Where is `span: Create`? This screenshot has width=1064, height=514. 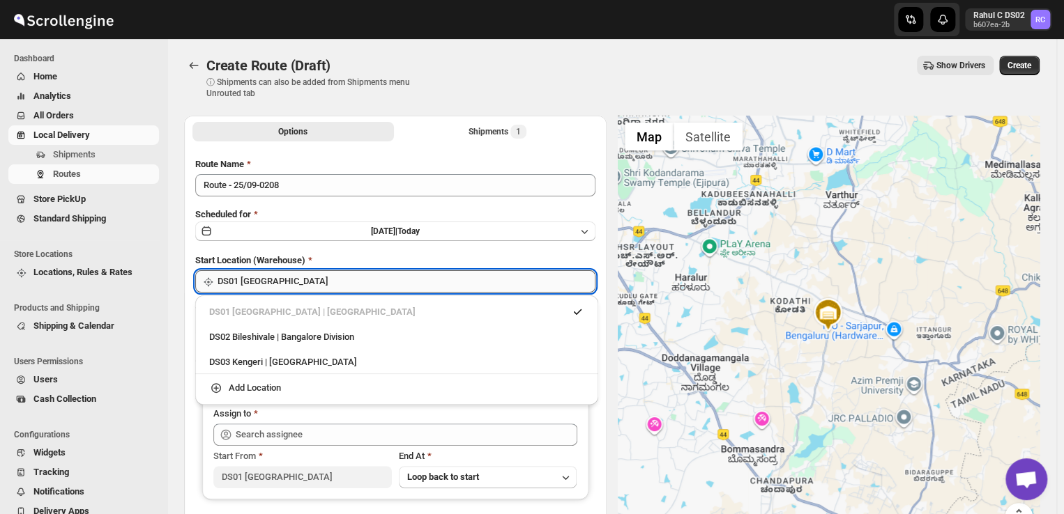
span: Create is located at coordinates (1019, 66).